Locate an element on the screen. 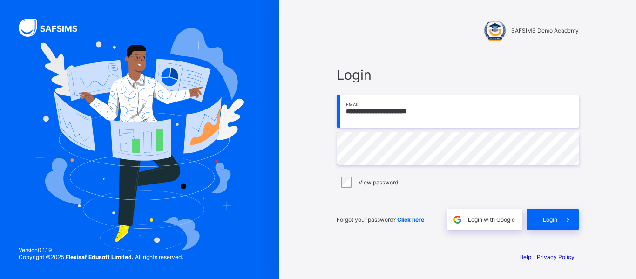 The image size is (636, 279). span: Login with Google is located at coordinates (491, 219).